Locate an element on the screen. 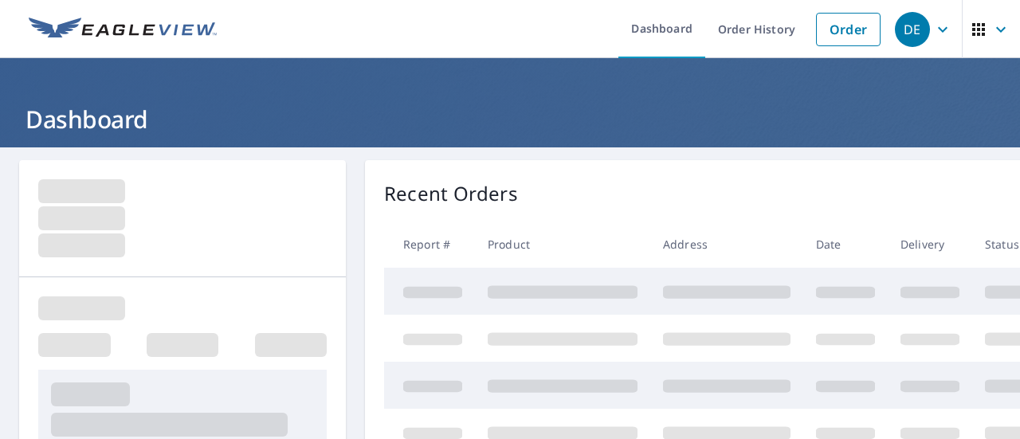 The height and width of the screenshot is (439, 1020). h1: Dashboard is located at coordinates (510, 119).